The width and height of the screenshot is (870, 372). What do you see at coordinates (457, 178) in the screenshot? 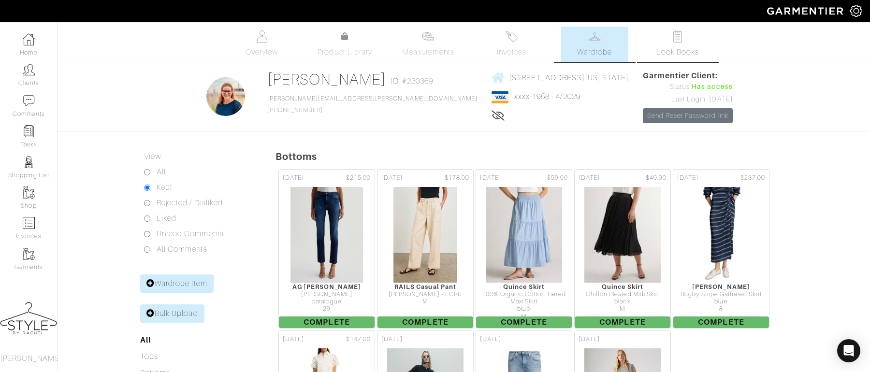
I see `span: $178.00` at bounding box center [457, 178].